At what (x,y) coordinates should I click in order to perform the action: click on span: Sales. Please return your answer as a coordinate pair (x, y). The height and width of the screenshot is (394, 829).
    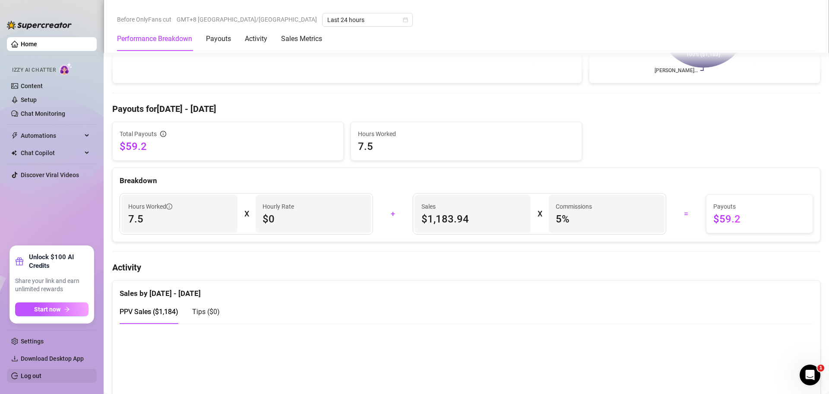
    Looking at the image, I should click on (473, 206).